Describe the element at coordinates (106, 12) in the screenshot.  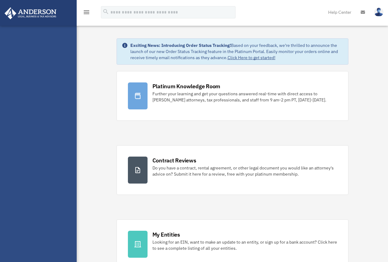
I see `i: search` at that location.